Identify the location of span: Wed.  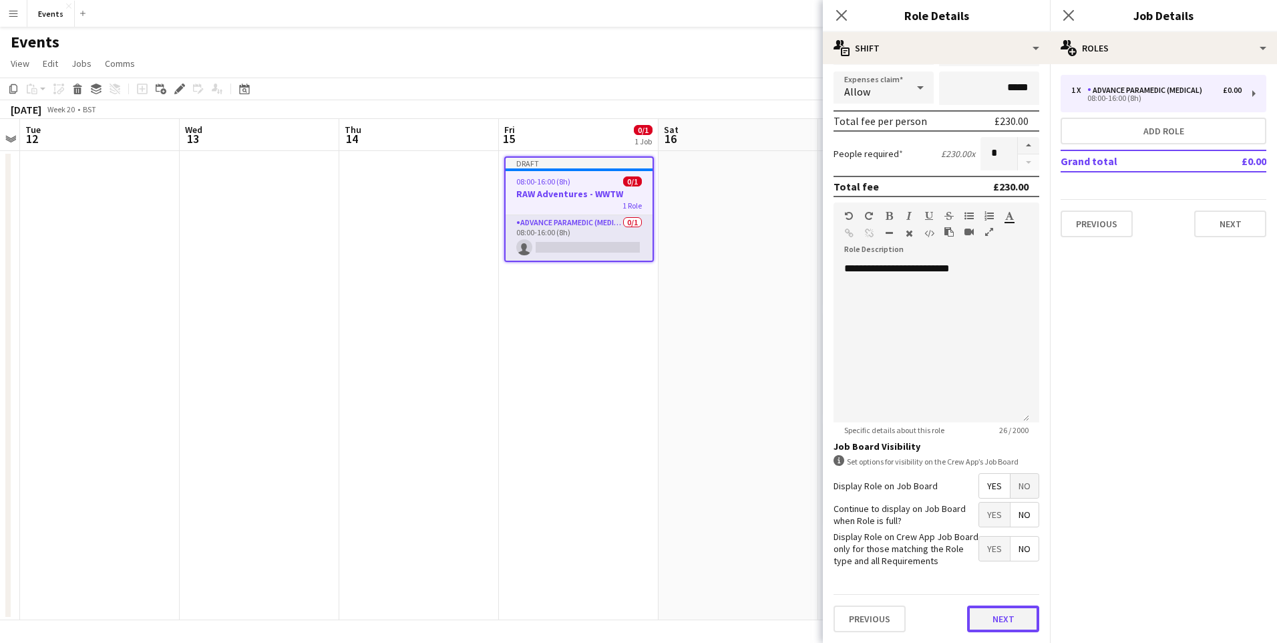
(194, 130).